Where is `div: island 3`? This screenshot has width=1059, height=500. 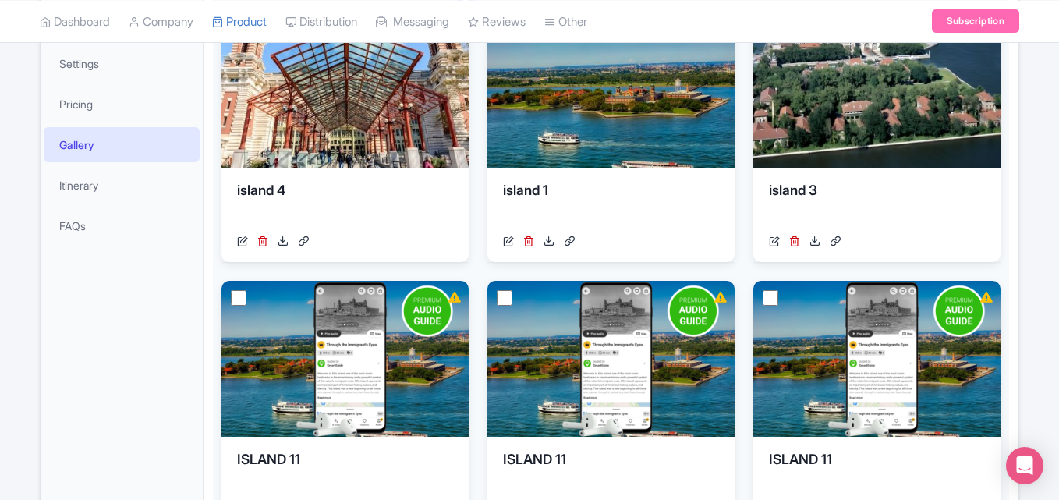 div: island 3 is located at coordinates (877, 204).